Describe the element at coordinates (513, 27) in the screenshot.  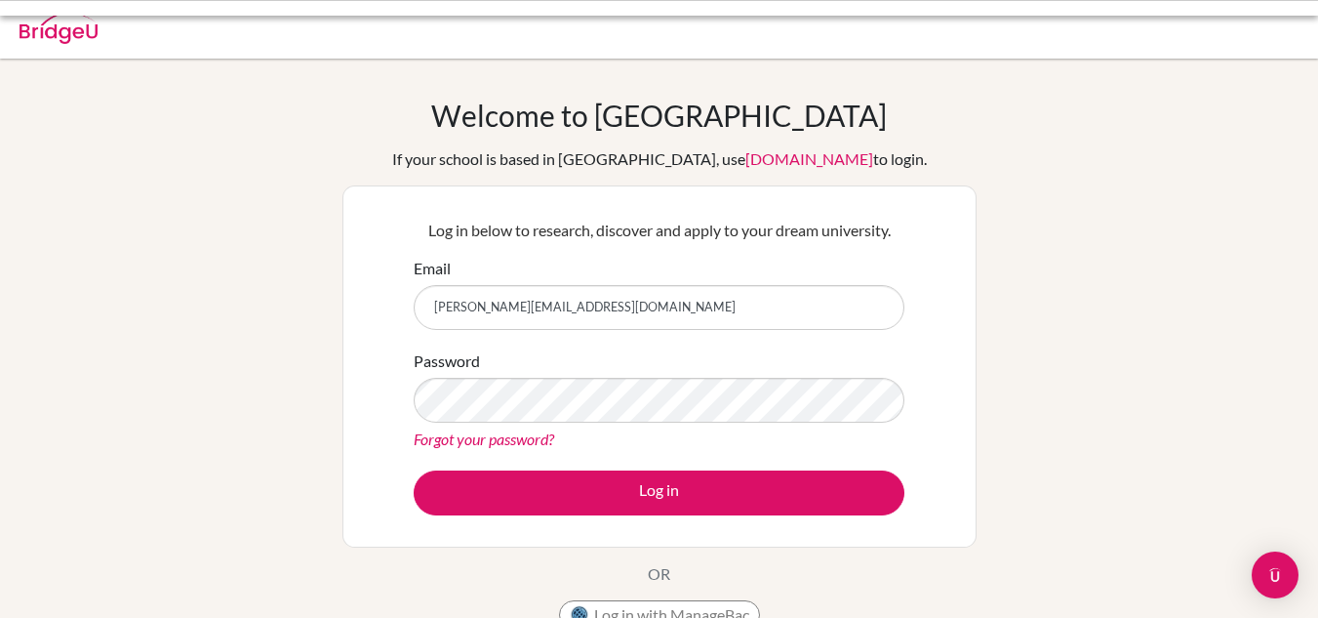
I see `div: Invalid email or password.` at that location.